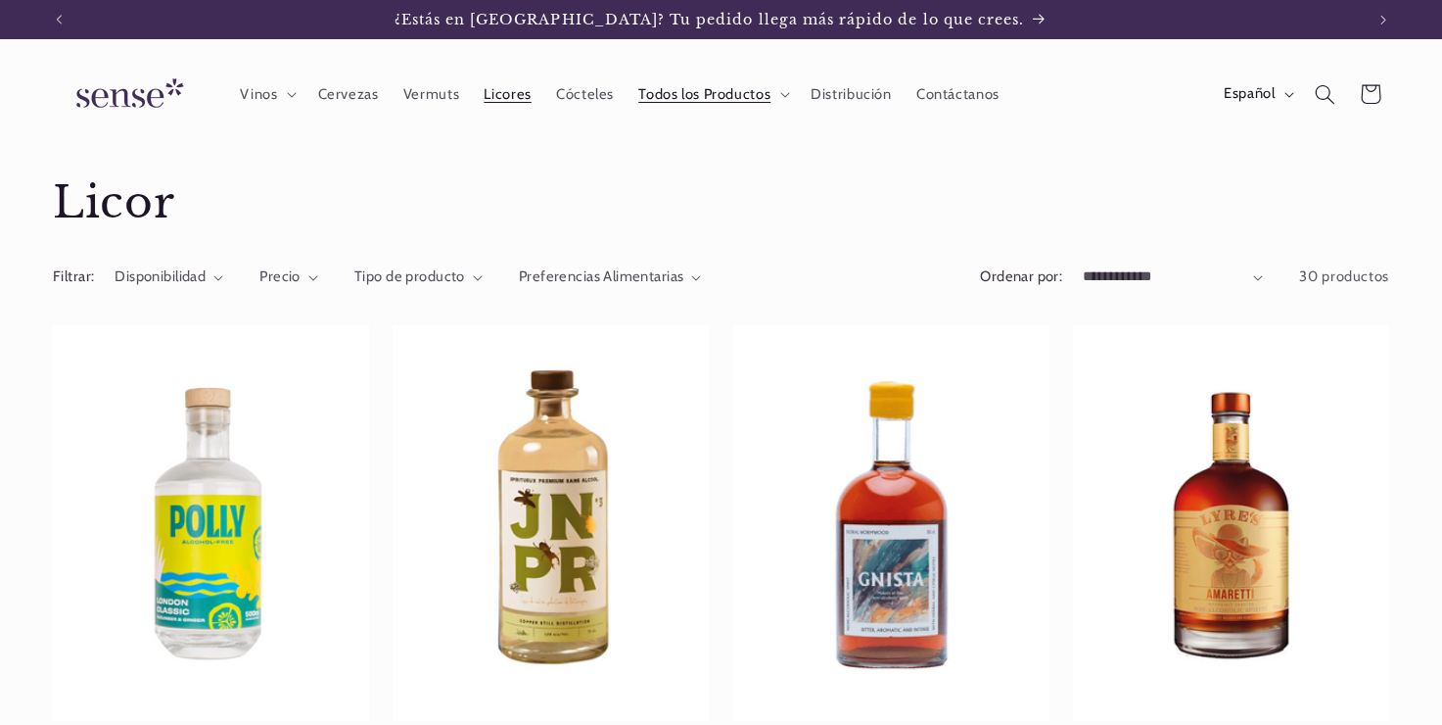 Image resolution: width=1442 pixels, height=725 pixels. What do you see at coordinates (601, 276) in the screenshot?
I see `span: Preferencias Alimentarias` at bounding box center [601, 276].